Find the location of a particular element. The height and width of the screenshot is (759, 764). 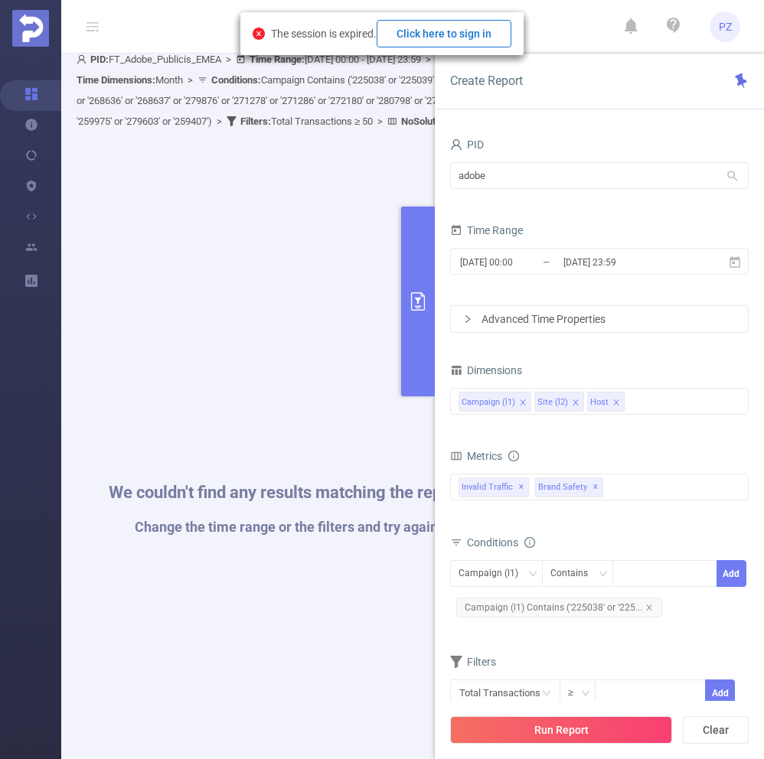

b: PID: is located at coordinates (99, 59).